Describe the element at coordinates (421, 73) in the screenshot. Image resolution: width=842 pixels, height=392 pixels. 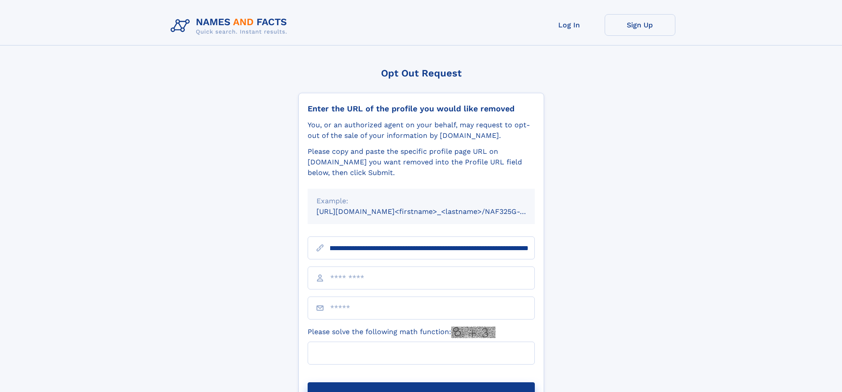
I see `div: Opt Out Request` at that location.